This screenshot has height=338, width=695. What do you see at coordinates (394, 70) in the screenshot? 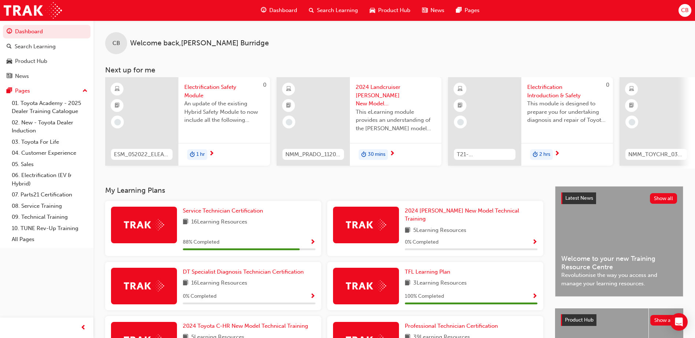
I see `h3: Next up for me` at bounding box center [394, 70].